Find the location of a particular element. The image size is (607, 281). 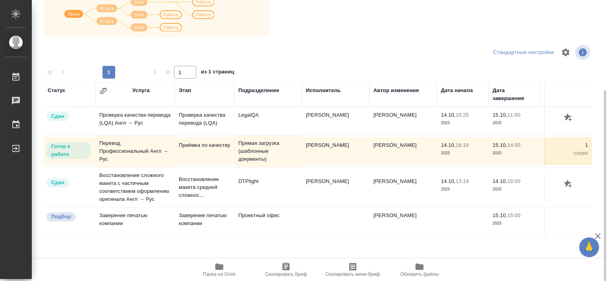

p: Приёмка по качеству is located at coordinates (205, 145).